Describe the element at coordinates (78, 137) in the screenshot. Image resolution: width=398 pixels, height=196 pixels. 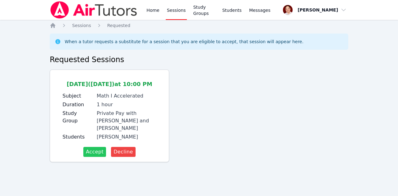
I see `label: Students` at that location.